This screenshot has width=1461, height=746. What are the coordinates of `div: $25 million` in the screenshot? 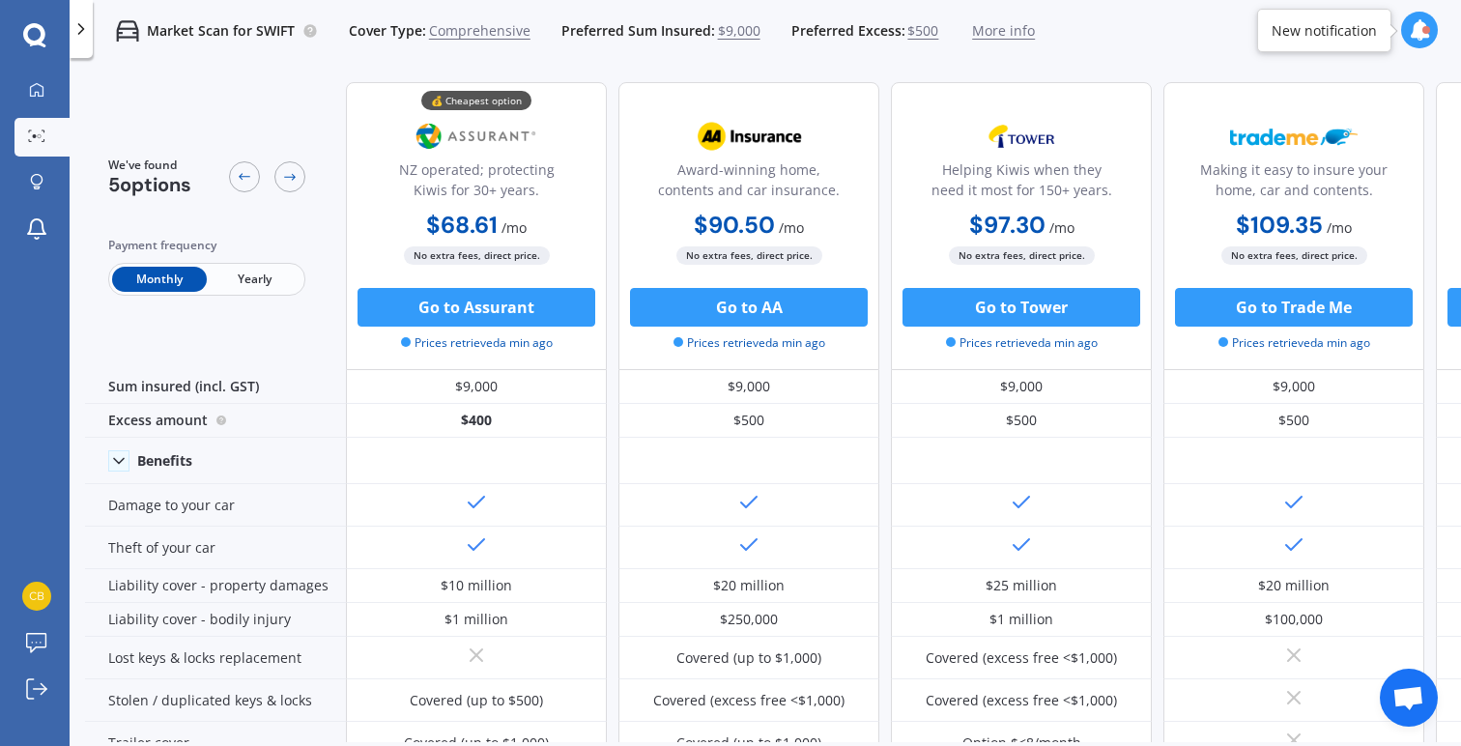 It's located at (1021, 586).